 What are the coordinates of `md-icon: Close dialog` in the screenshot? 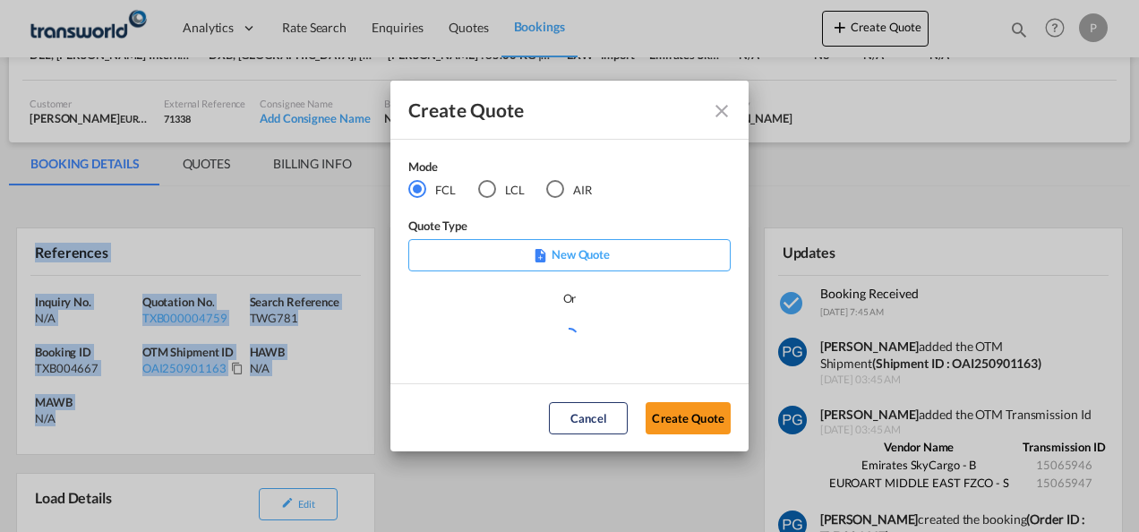 It's located at (722, 111).